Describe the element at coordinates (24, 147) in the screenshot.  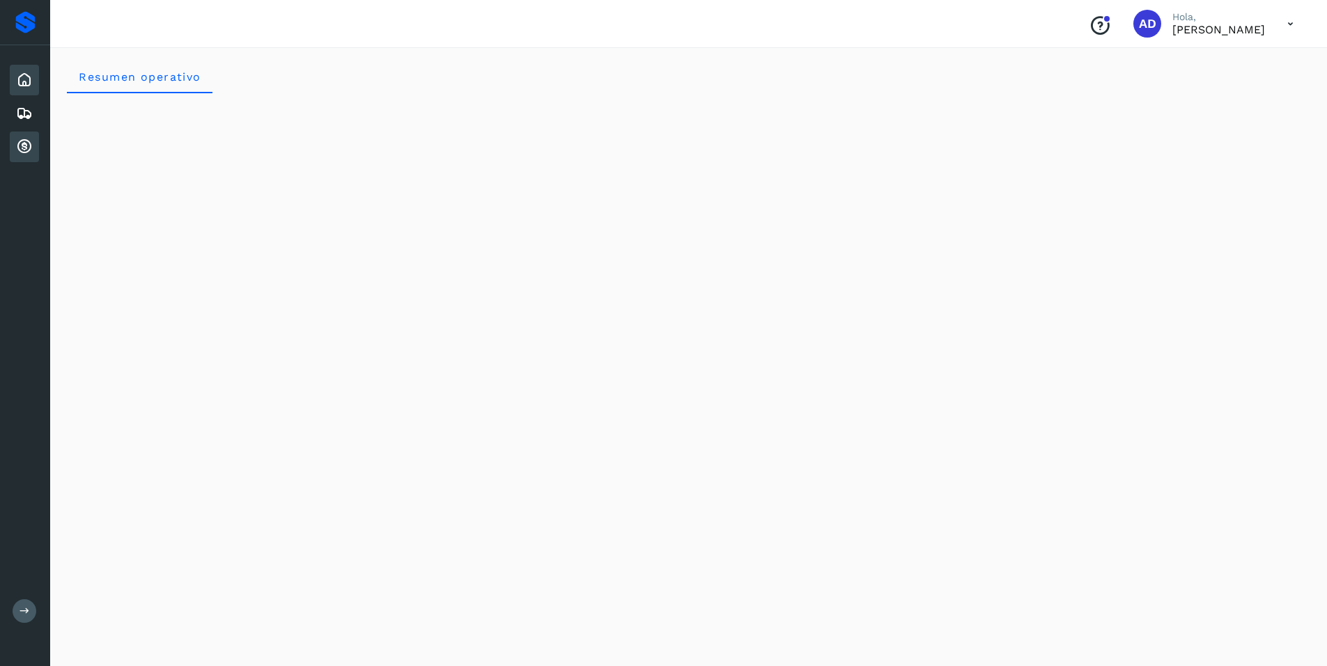
I see `div: Cuentas por cobrar` at that location.